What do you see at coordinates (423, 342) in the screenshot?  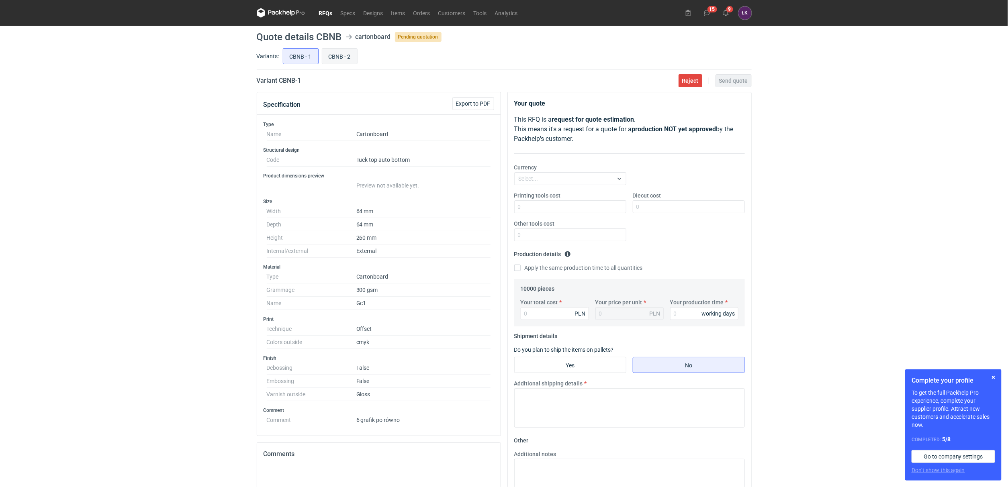 I see `dd: cmyk` at bounding box center [423, 342].